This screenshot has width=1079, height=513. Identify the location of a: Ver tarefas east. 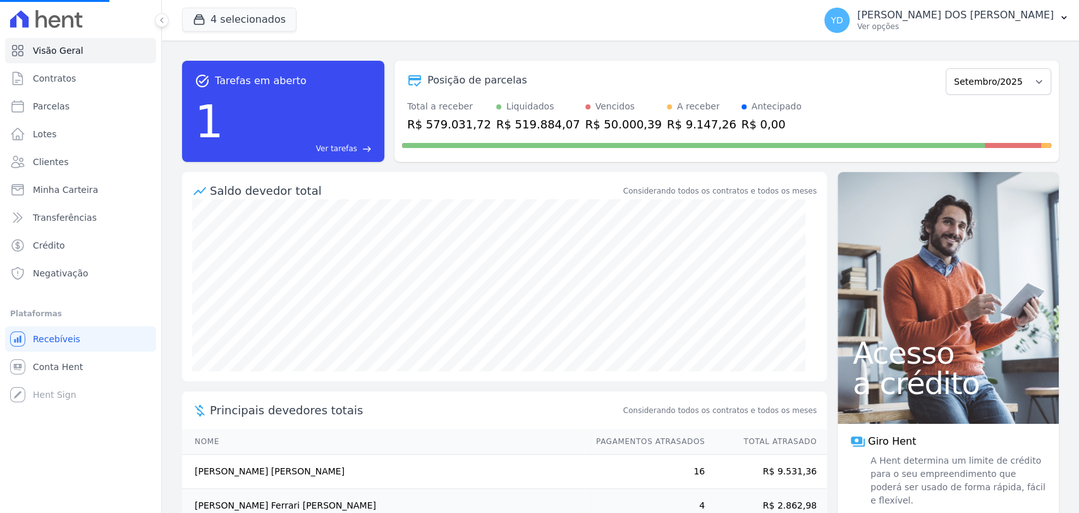
(300, 149).